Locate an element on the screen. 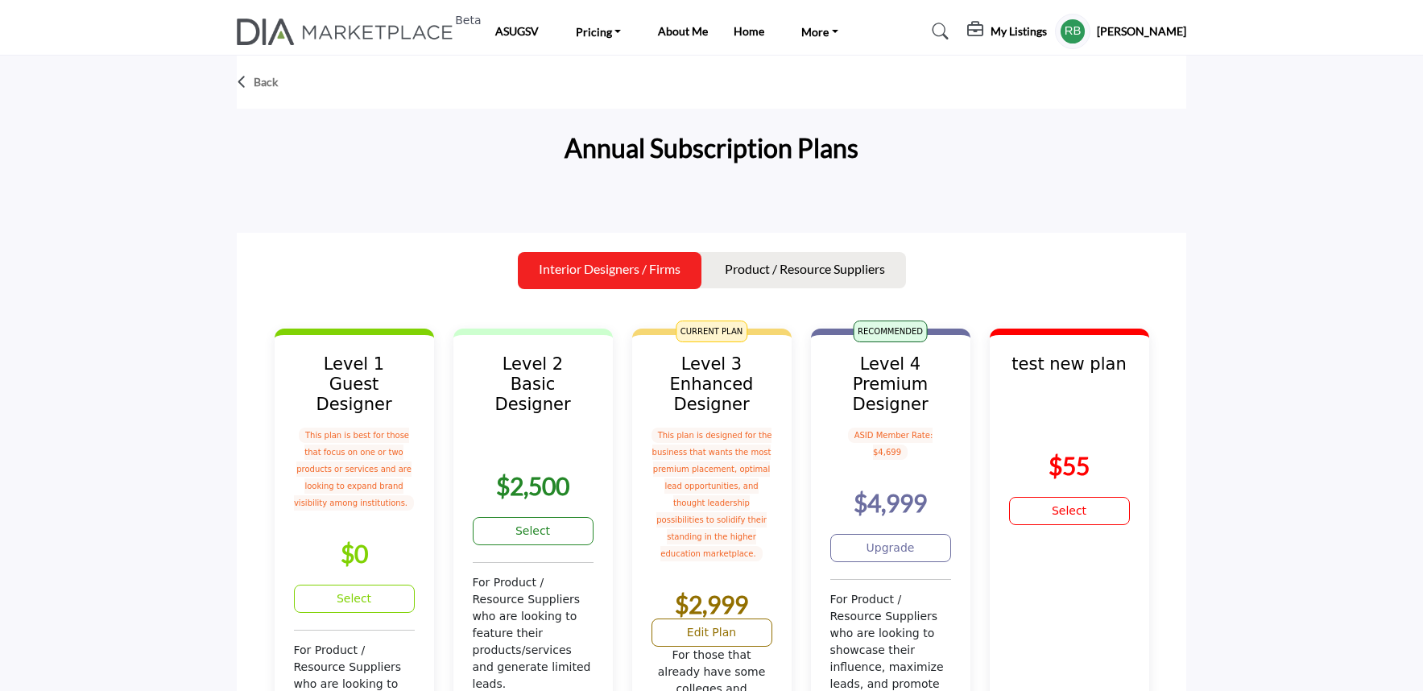 This screenshot has width=1423, height=691. span: This plan is best for those that focus on one or two products or services and are looking to expa... is located at coordinates (354, 469).